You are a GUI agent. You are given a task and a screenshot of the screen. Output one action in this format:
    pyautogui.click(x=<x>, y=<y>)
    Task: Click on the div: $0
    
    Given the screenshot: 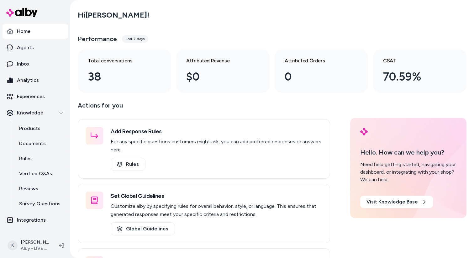 What is the action you would take?
    pyautogui.click(x=218, y=77)
    